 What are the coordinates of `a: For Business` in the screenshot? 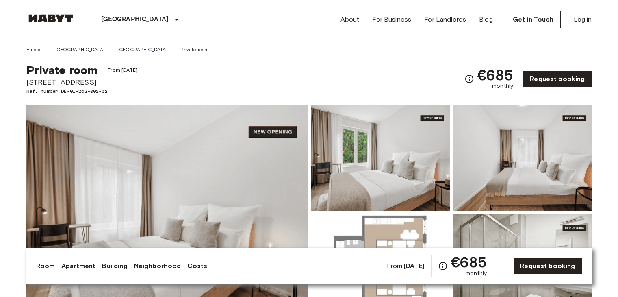 It's located at (392, 20).